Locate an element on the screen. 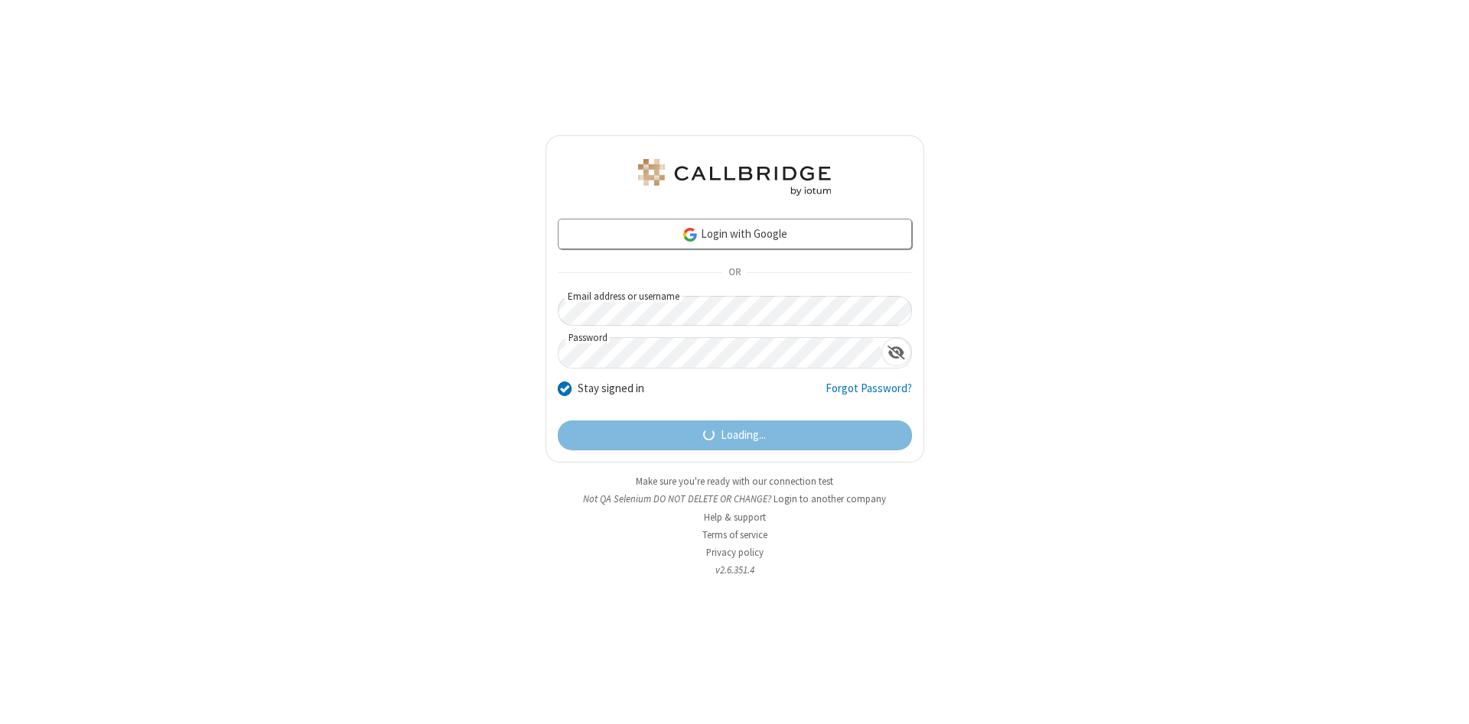  a: Login with Google is located at coordinates (734, 234).